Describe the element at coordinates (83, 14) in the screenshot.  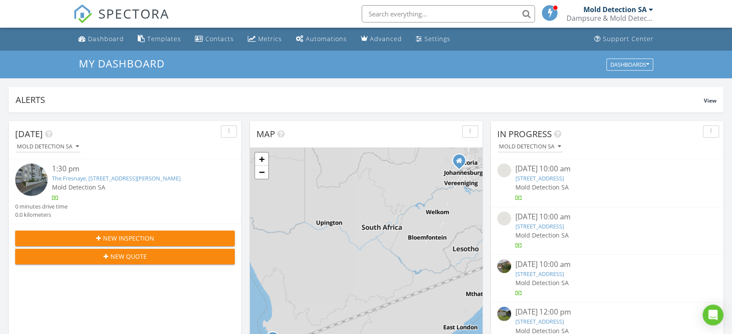
I see `img: The Best Home Inspection Software - Spectora` at that location.